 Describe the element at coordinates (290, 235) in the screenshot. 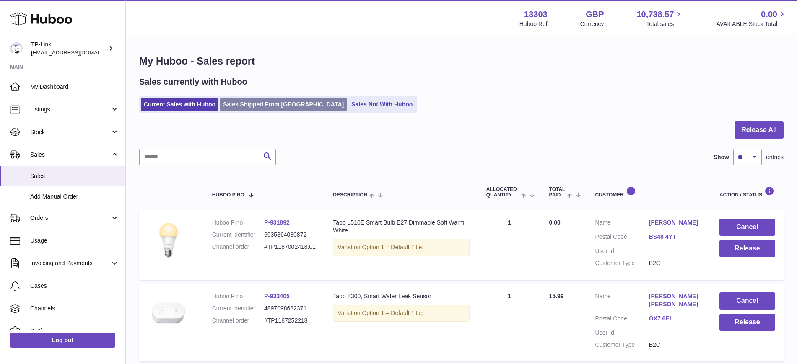

I see `dd: 6935364030872` at that location.